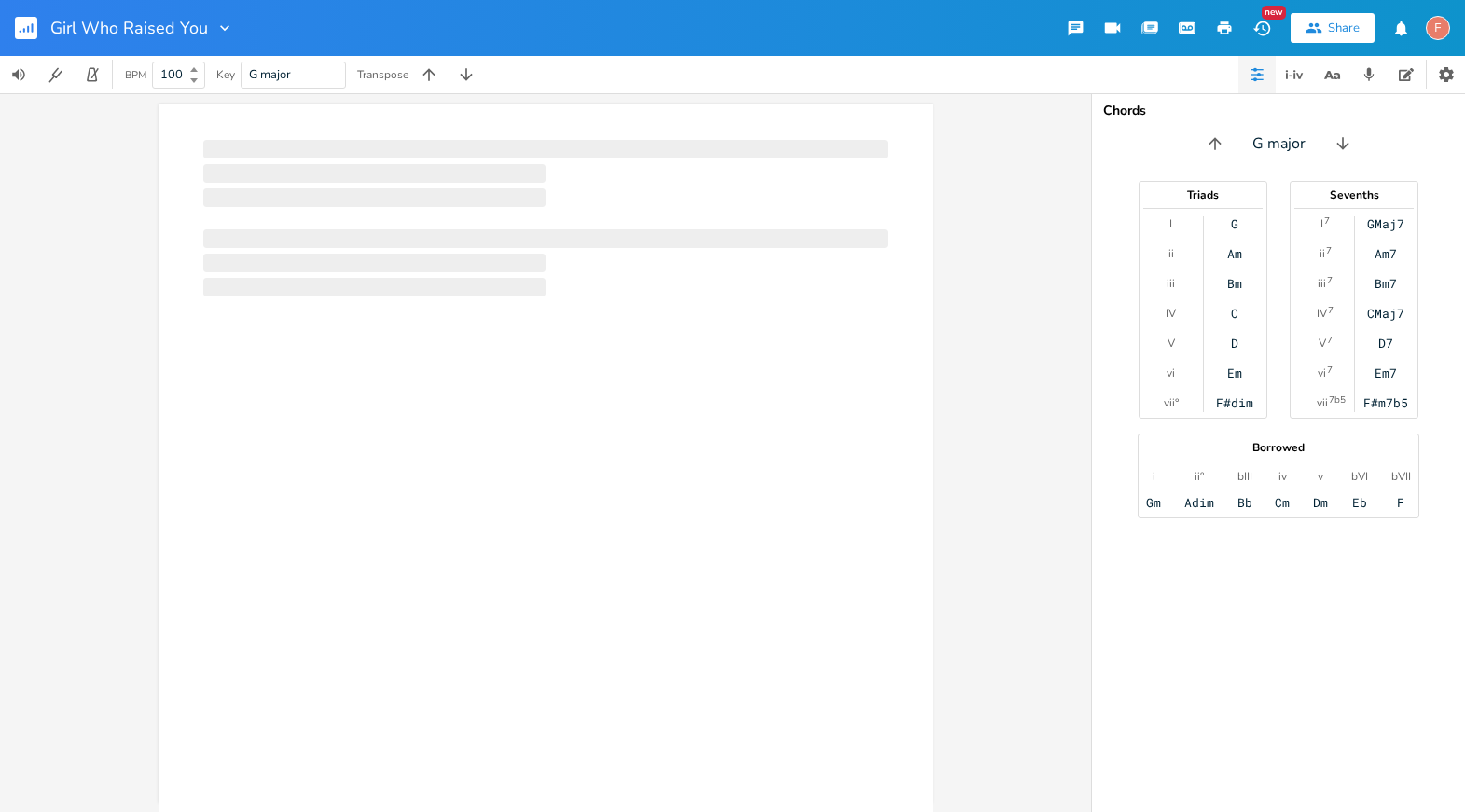  What do you see at coordinates (1332, 28) in the screenshot?
I see `button: Share` at bounding box center [1332, 28].